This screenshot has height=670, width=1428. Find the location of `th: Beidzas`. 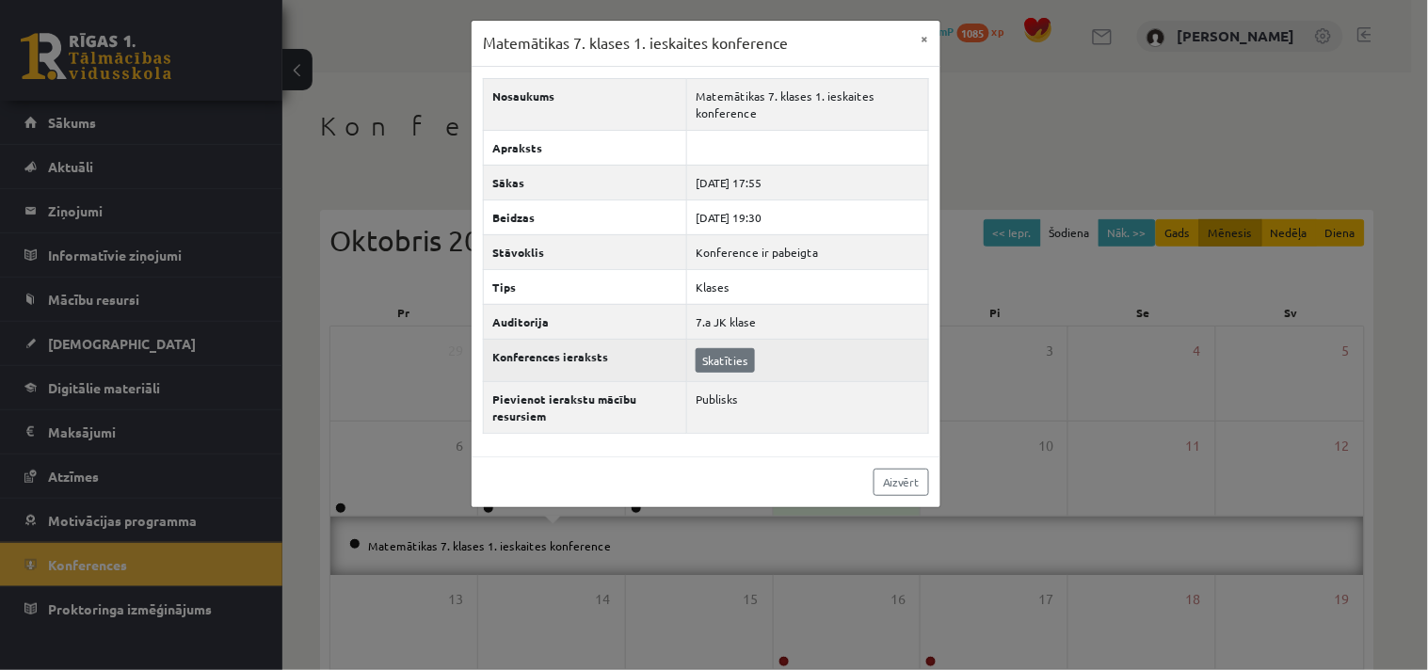

th: Beidzas is located at coordinates (585, 216).